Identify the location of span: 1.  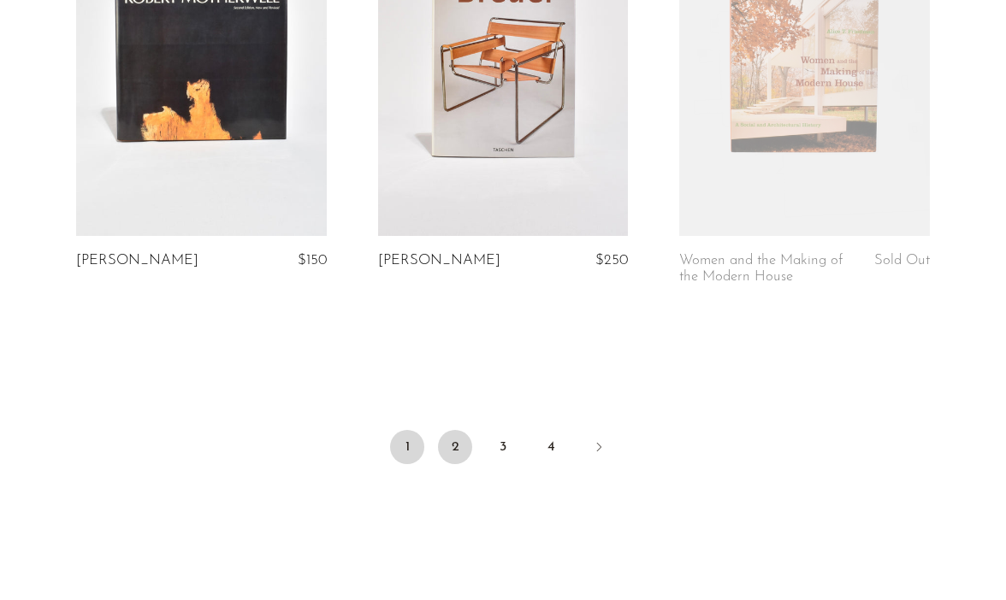
(407, 447).